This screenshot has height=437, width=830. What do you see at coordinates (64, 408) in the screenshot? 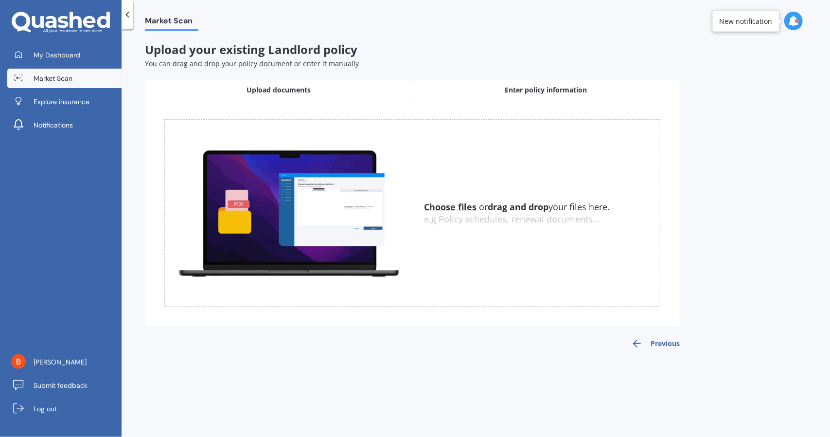
I see `a: Log out` at bounding box center [64, 408].